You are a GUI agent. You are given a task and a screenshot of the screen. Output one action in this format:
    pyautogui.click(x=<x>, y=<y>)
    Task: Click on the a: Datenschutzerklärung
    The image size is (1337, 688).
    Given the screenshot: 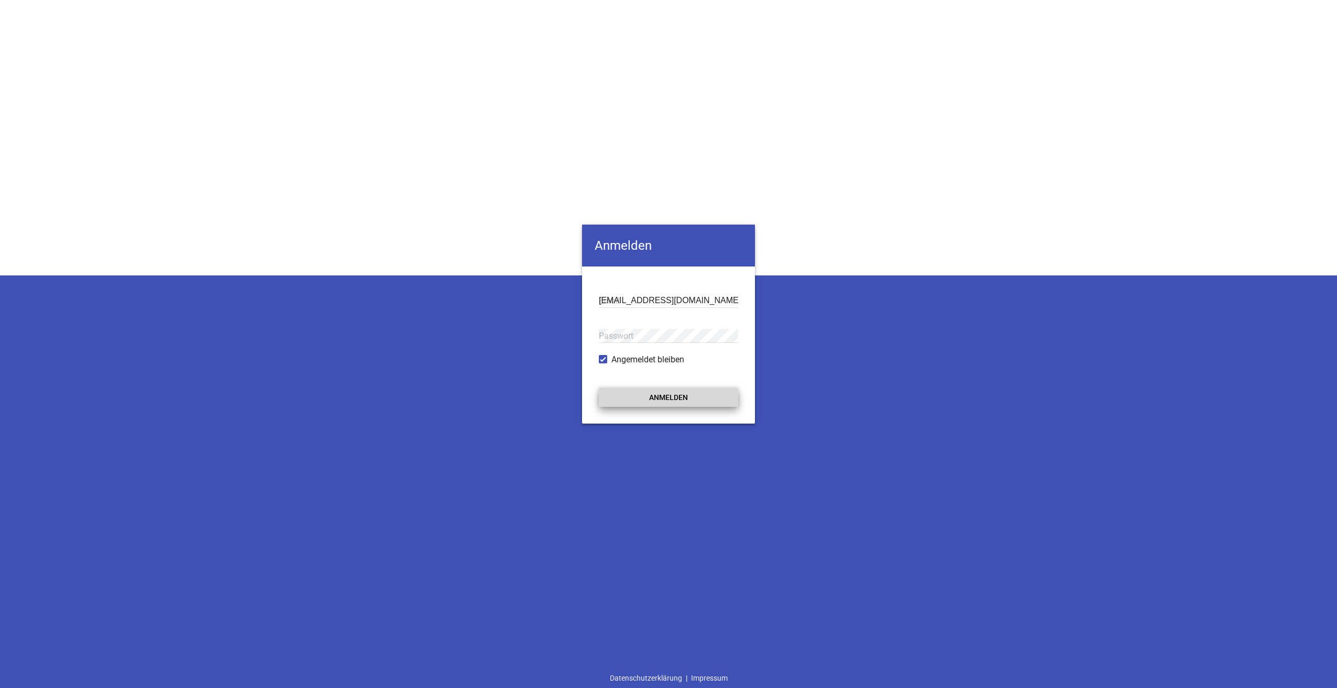 What is the action you would take?
    pyautogui.click(x=646, y=678)
    